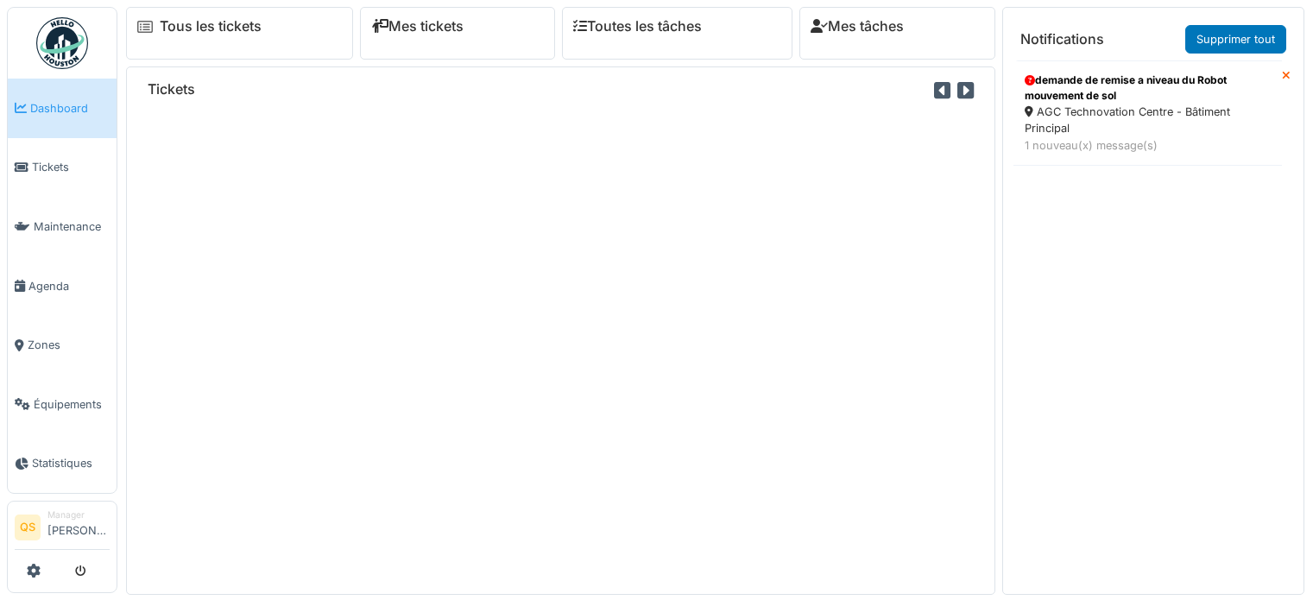 Image resolution: width=1313 pixels, height=600 pixels. Describe the element at coordinates (62, 463) in the screenshot. I see `a: Statistiques` at that location.